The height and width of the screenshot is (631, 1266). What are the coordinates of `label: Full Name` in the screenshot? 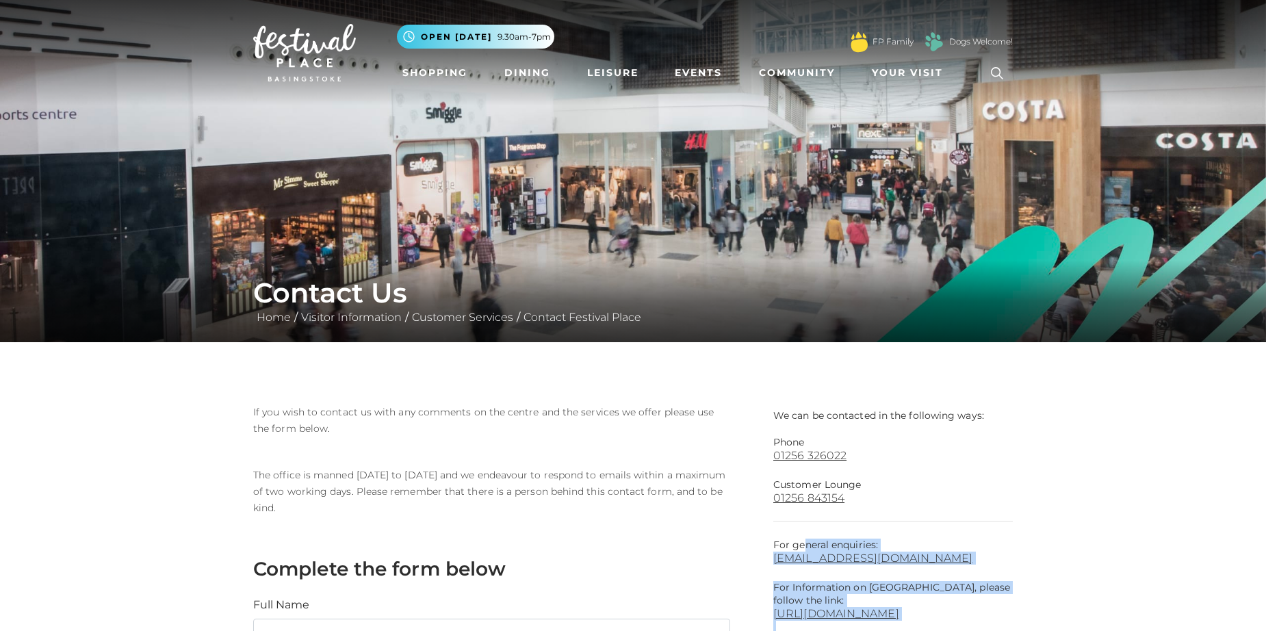 It's located at (281, 605).